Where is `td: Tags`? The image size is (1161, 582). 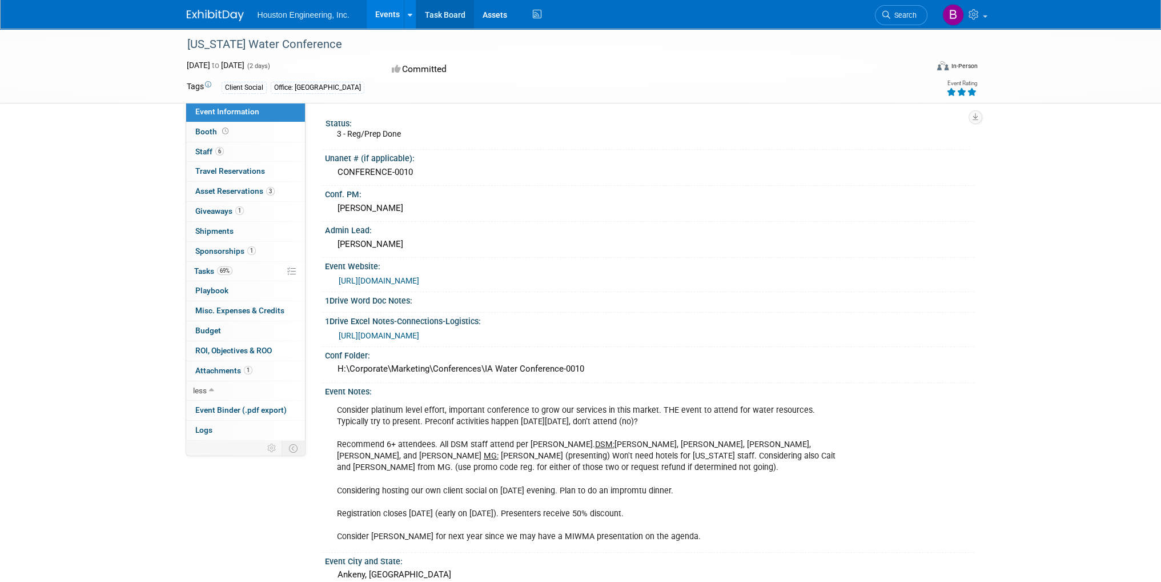 td: Tags is located at coordinates (199, 87).